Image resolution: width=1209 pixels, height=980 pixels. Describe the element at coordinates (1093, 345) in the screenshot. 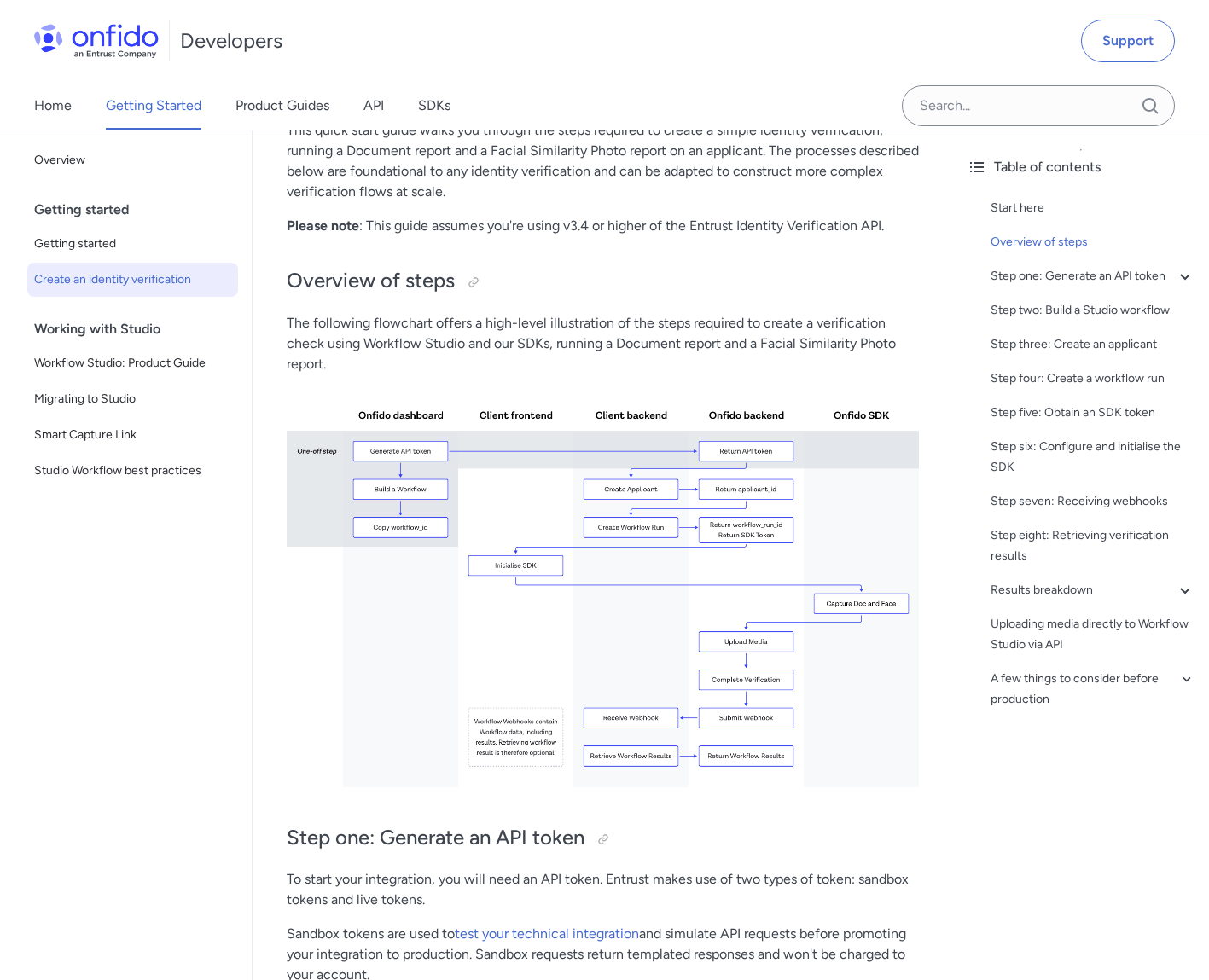

I see `div: Step three: Create an applicant` at that location.